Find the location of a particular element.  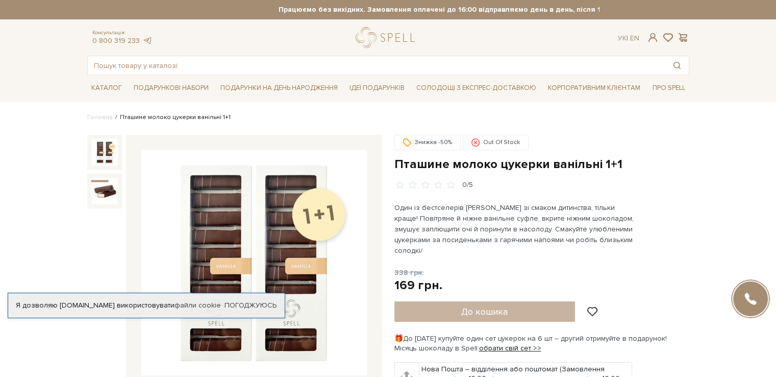

li: Пташине молоко цукерки ванільні 1+1 is located at coordinates (171, 117).